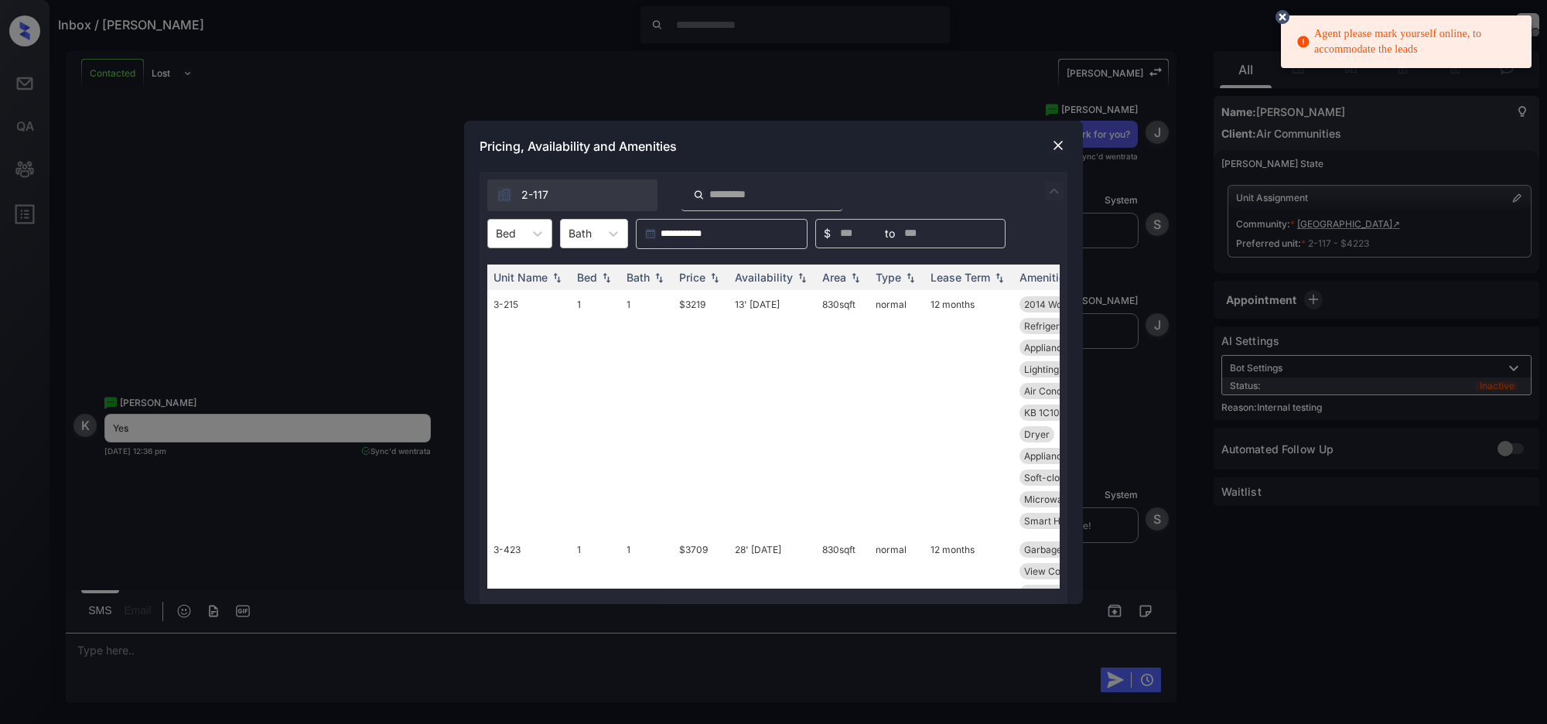 The width and height of the screenshot is (1547, 724). I want to click on span: Smart Home Door..., so click(1066, 520).